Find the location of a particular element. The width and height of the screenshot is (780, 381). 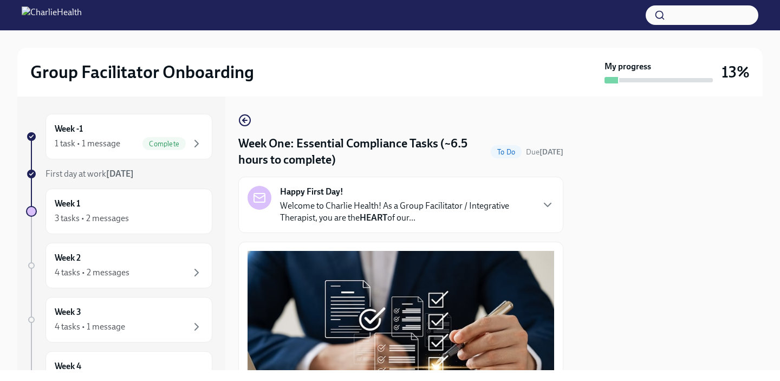

strong: HEART is located at coordinates (373, 217).